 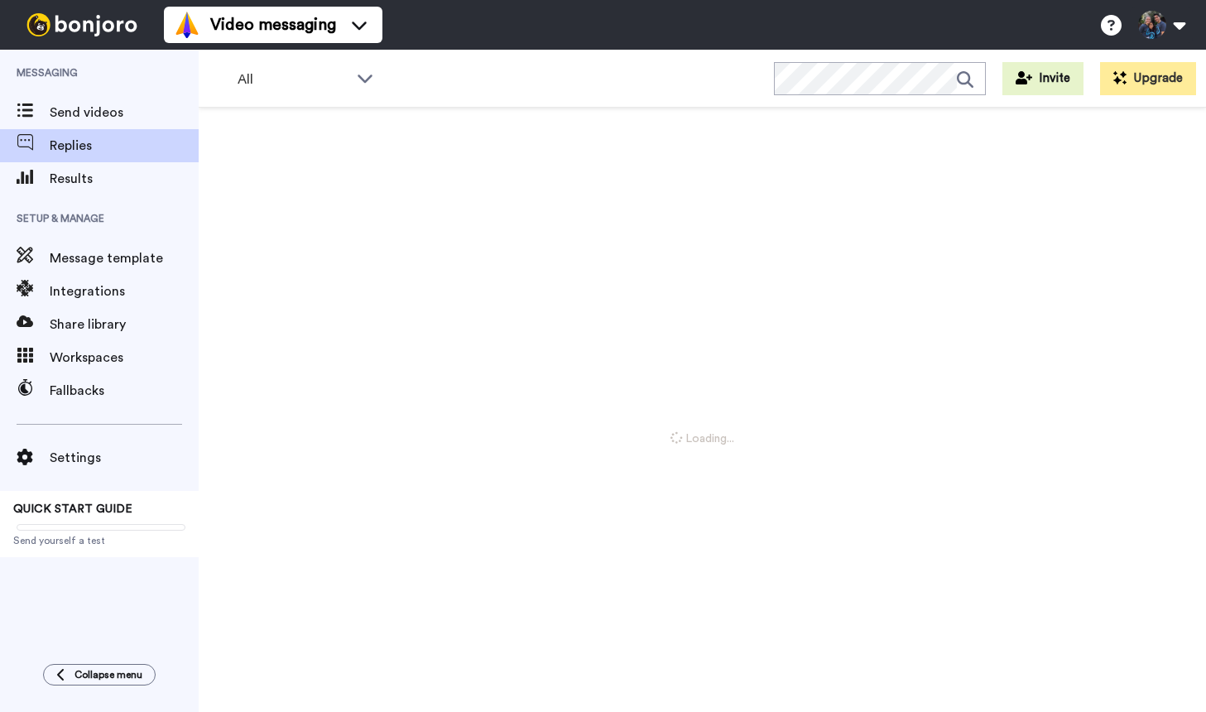 What do you see at coordinates (124, 258) in the screenshot?
I see `span: Message template` at bounding box center [124, 258].